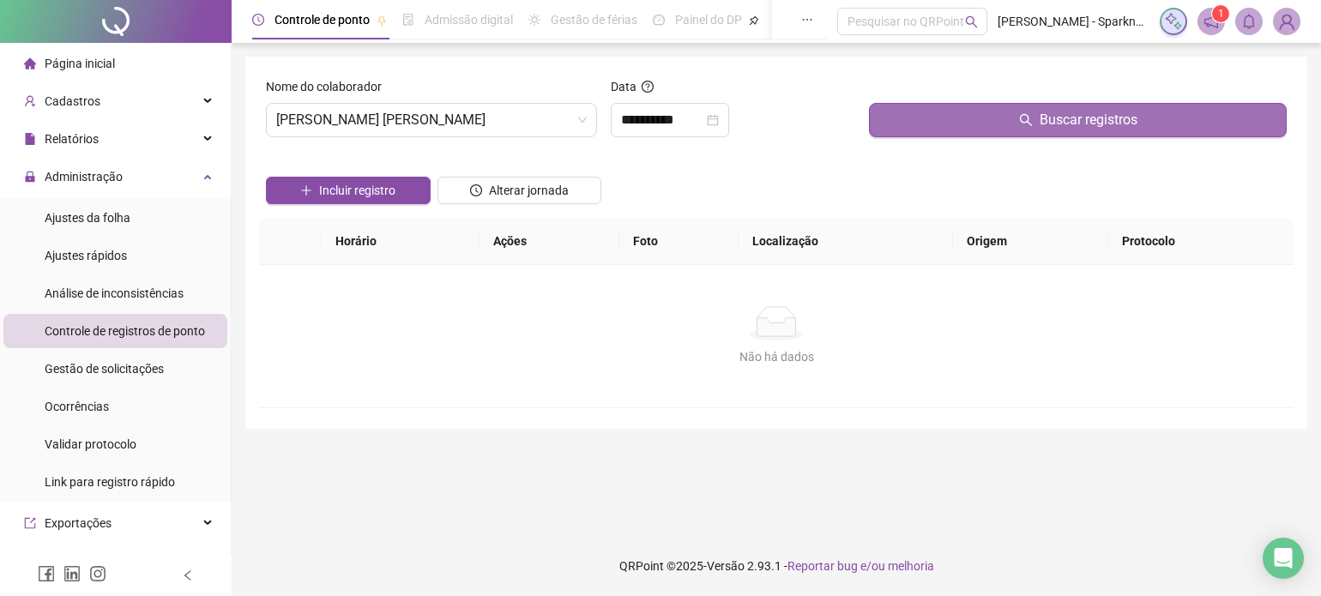 Image resolution: width=1321 pixels, height=596 pixels. What do you see at coordinates (98, 574) in the screenshot?
I see `span: instagram` at bounding box center [98, 574].